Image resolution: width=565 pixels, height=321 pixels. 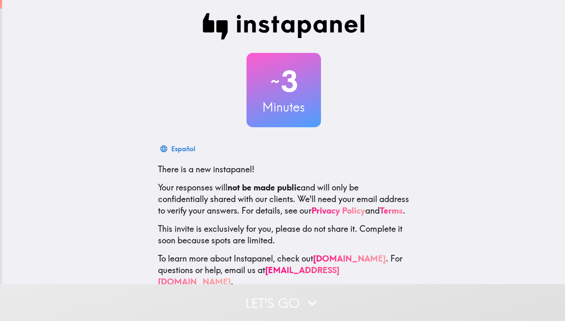 I want to click on a: Privacy Policy, so click(x=338, y=210).